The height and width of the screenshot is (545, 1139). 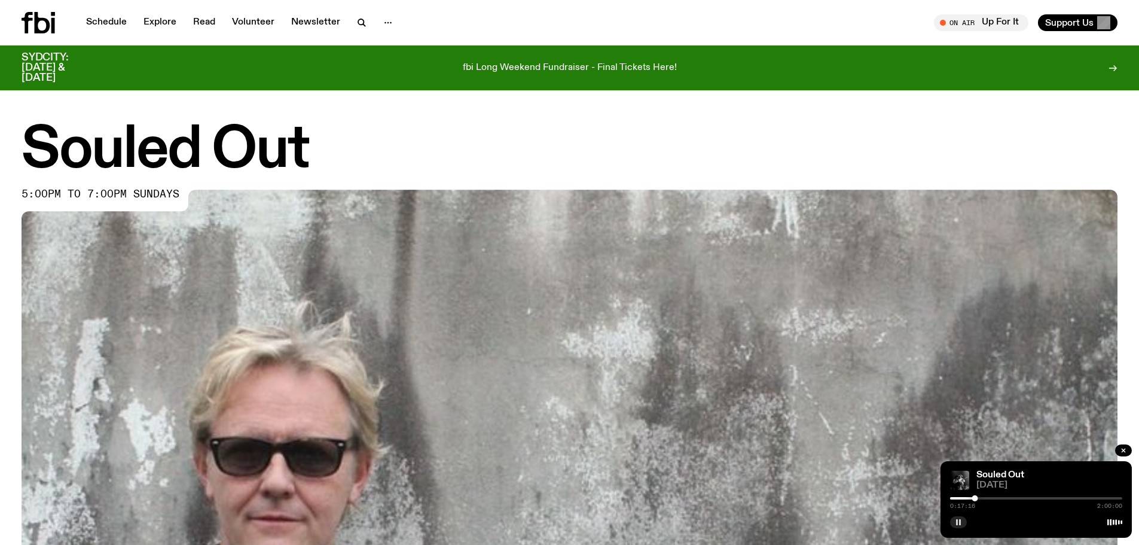 What do you see at coordinates (1078, 23) in the screenshot?
I see `button: Support Us` at bounding box center [1078, 23].